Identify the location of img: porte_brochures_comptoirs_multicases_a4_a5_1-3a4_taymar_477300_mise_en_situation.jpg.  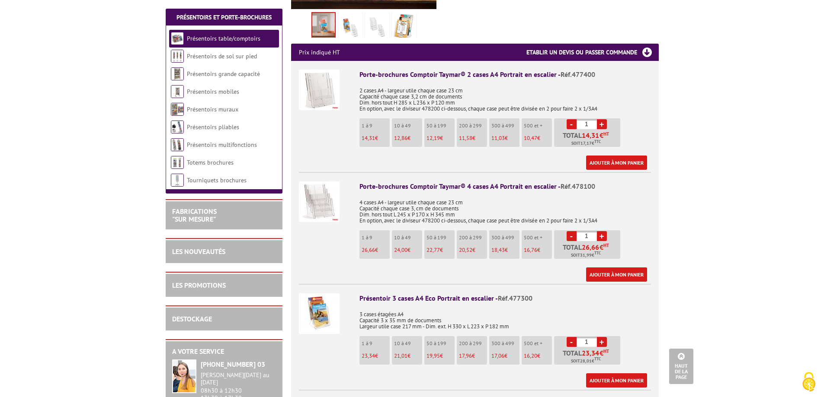
(323, 26).